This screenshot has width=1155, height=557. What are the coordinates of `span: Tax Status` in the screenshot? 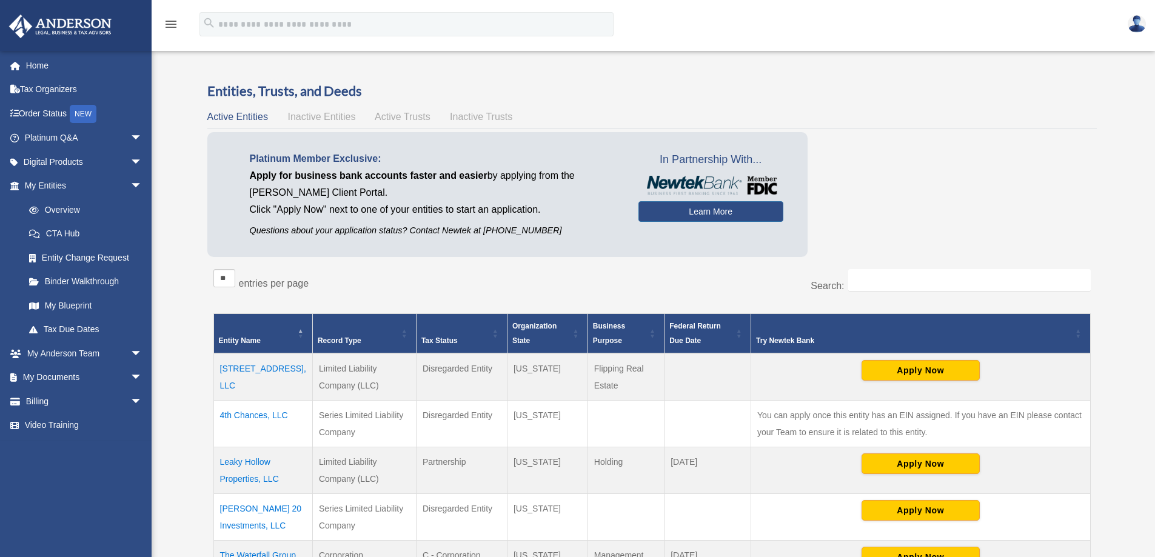 It's located at (440, 341).